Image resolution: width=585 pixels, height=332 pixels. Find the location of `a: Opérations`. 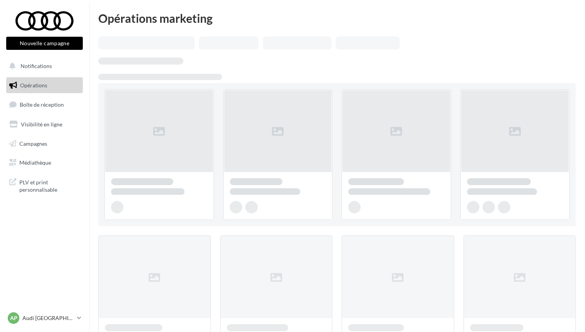

a: Opérations is located at coordinates (45, 86).